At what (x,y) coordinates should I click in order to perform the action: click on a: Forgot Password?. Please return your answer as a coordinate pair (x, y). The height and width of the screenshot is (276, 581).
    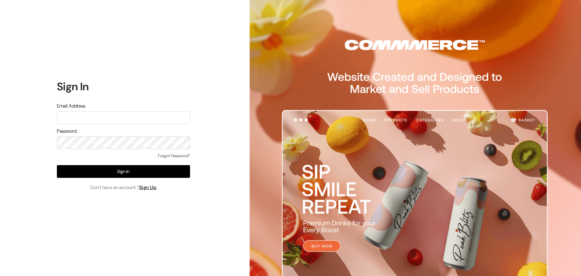
    Looking at the image, I should click on (174, 156).